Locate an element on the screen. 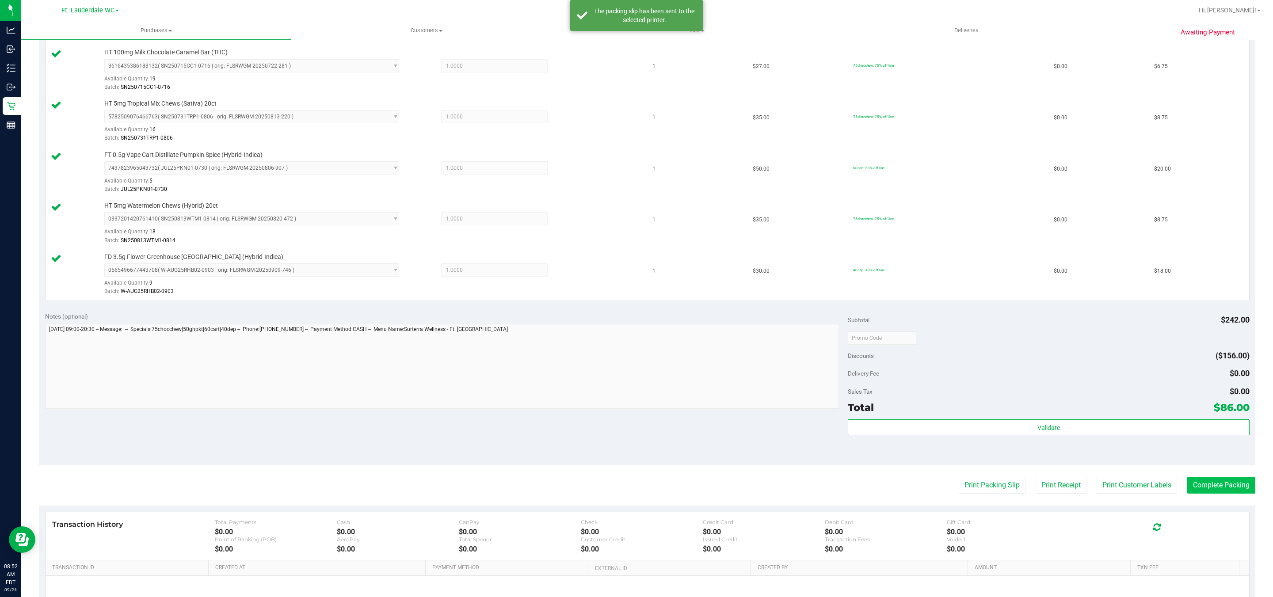 The width and height of the screenshot is (1273, 597). span: Delivery Fee is located at coordinates (863, 373).